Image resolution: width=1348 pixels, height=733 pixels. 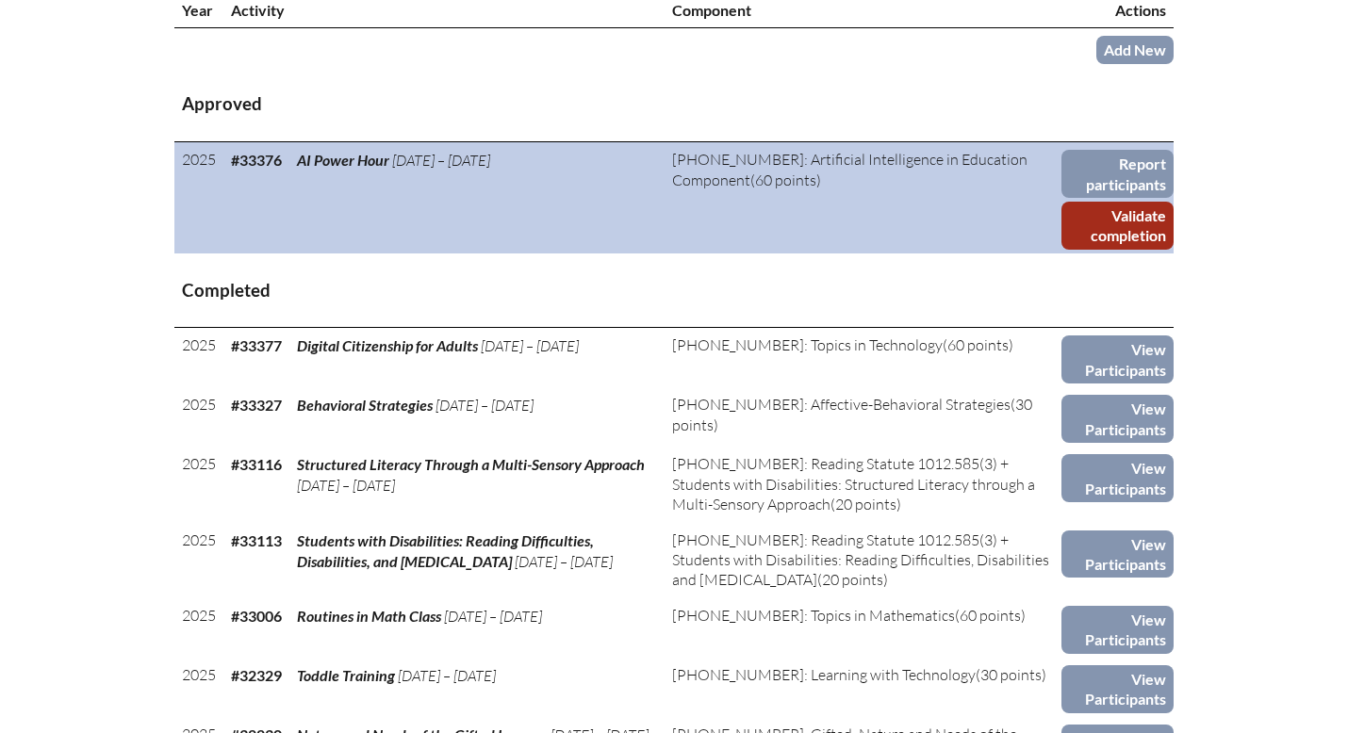 I want to click on a: Validate completion, so click(x=1117, y=225).